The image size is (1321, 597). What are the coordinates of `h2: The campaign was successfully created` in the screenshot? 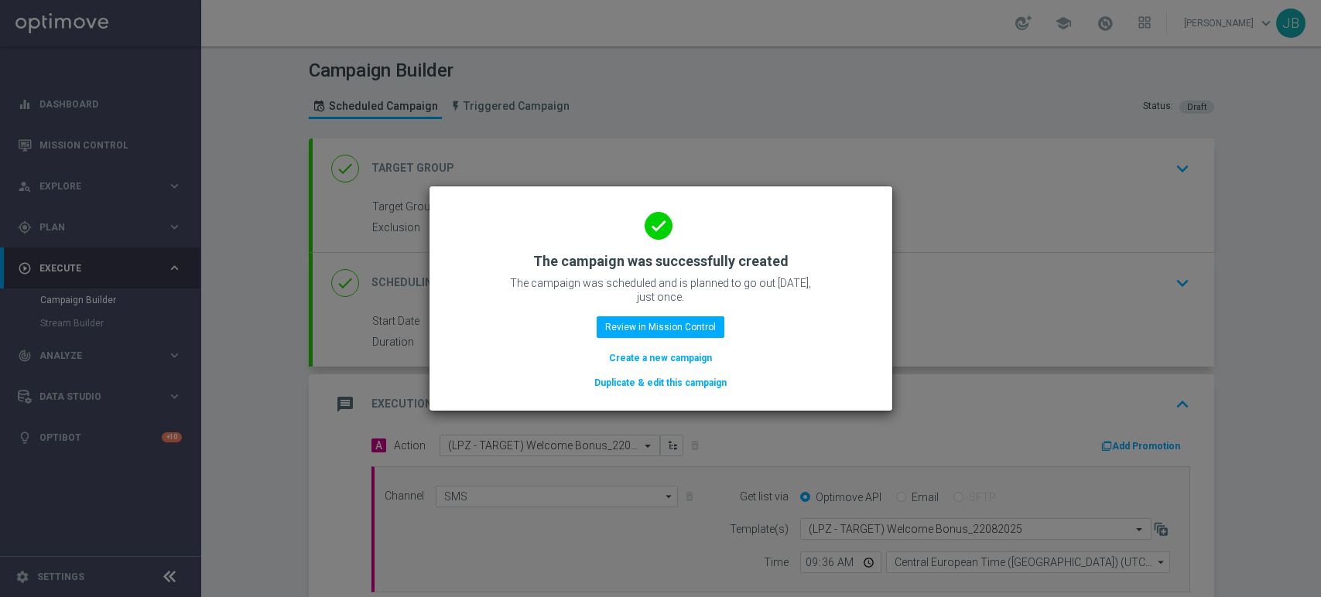 It's located at (661, 262).